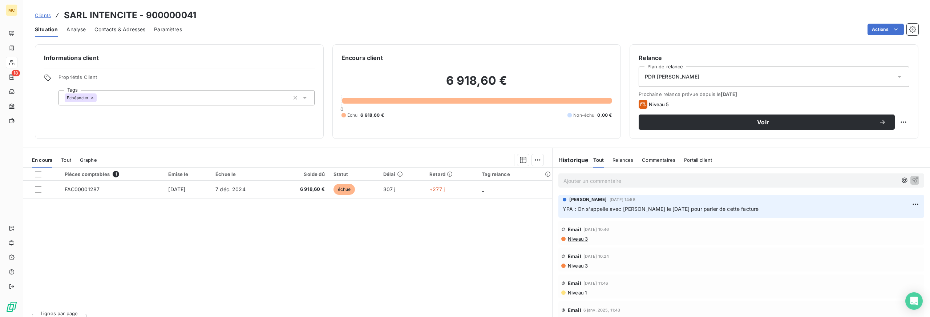 This screenshot has height=317, width=930. Describe the element at coordinates (766, 122) in the screenshot. I see `button: Voir` at that location.